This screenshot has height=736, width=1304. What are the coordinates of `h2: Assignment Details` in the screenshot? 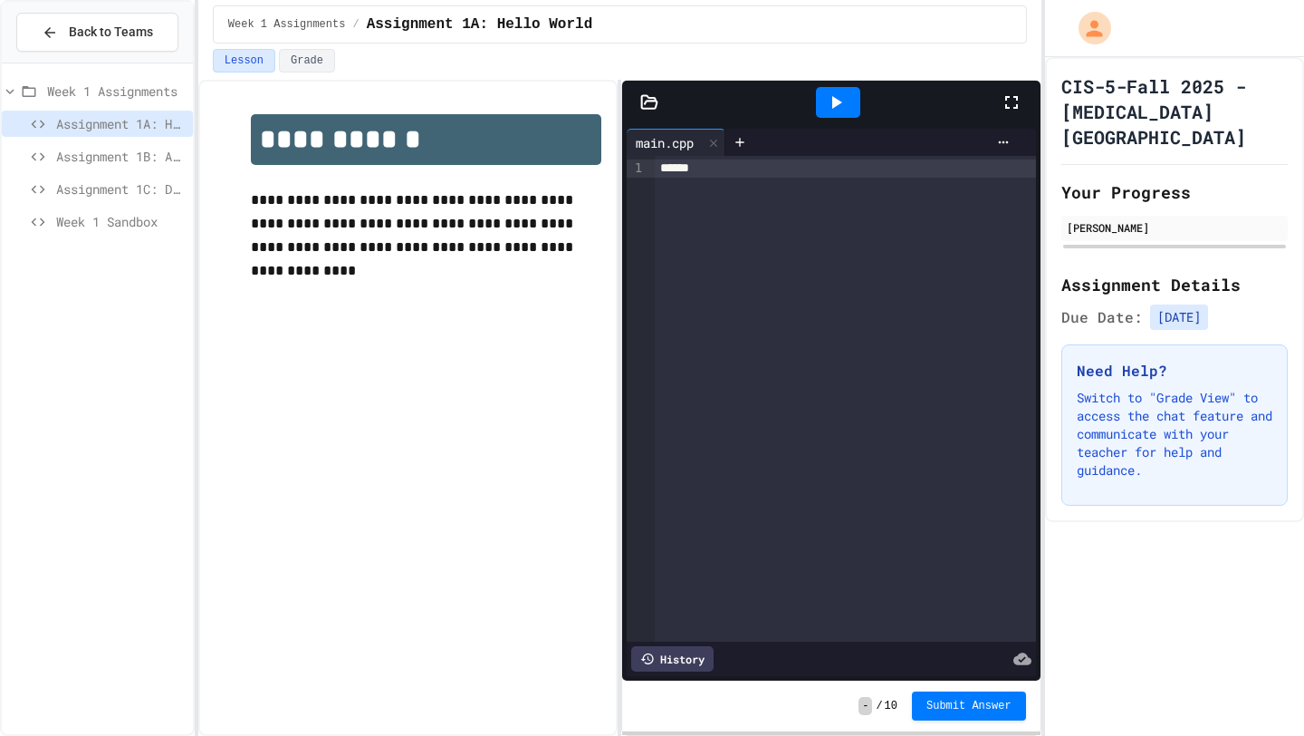 It's located at (1175, 284).